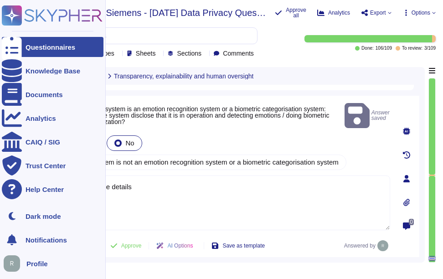 The height and width of the screenshot is (279, 443). Describe the element at coordinates (131, 246) in the screenshot. I see `span: Approve` at that location.